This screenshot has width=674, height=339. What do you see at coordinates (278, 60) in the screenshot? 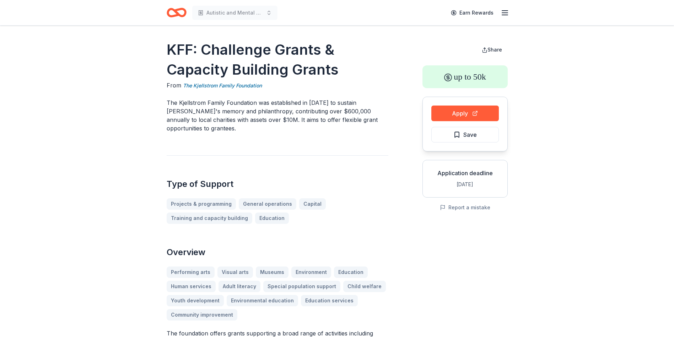
I see `h1: KFF: Challenge Grants & Capacity Building Grants` at bounding box center [278, 60].